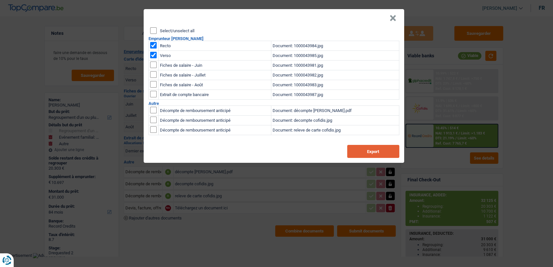 The width and height of the screenshot is (553, 267). I want to click on label: Select/unselect all, so click(177, 31).